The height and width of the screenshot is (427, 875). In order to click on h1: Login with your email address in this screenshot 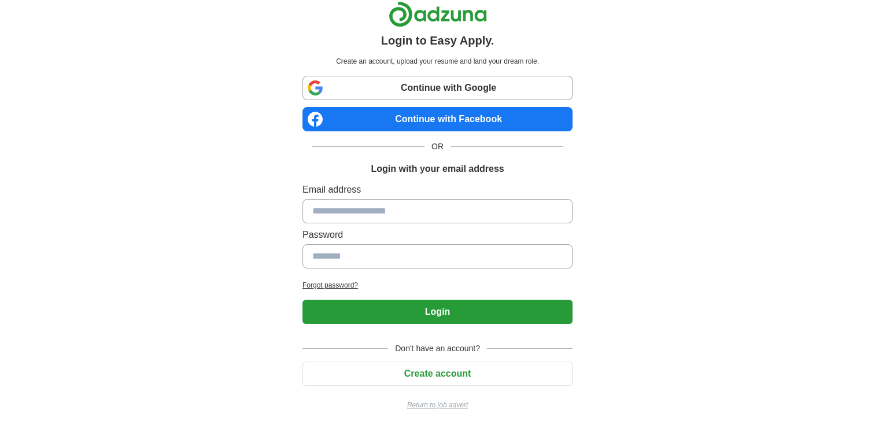, I will do `click(437, 169)`.